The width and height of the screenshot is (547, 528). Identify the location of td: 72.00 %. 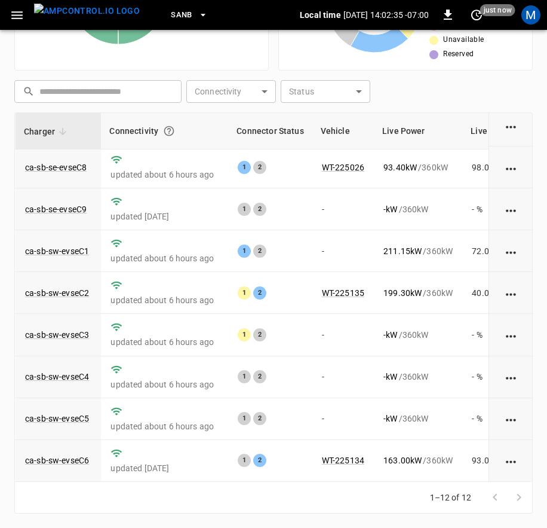
(488, 251).